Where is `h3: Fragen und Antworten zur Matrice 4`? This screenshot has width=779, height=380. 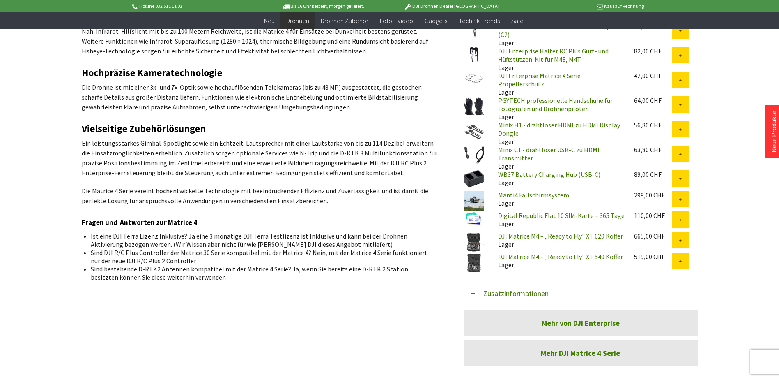 h3: Fragen und Antworten zur Matrice 4 is located at coordinates (261, 222).